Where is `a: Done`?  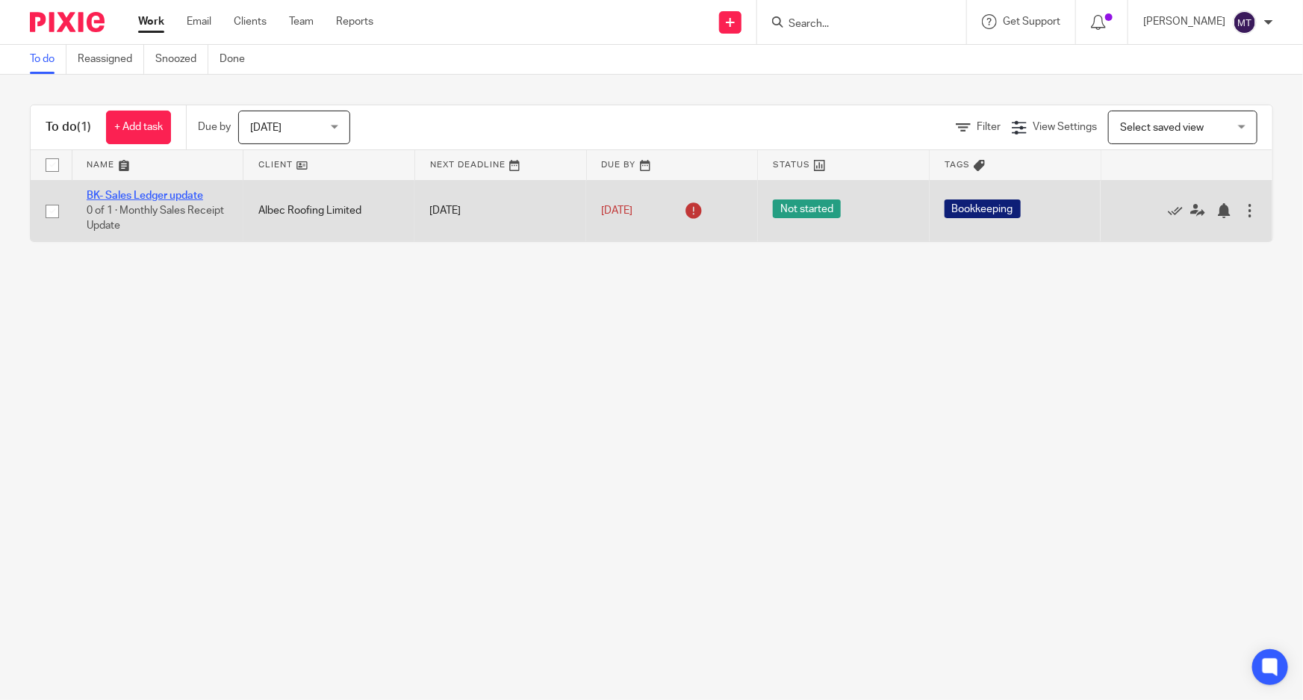
a: Done is located at coordinates (237, 59).